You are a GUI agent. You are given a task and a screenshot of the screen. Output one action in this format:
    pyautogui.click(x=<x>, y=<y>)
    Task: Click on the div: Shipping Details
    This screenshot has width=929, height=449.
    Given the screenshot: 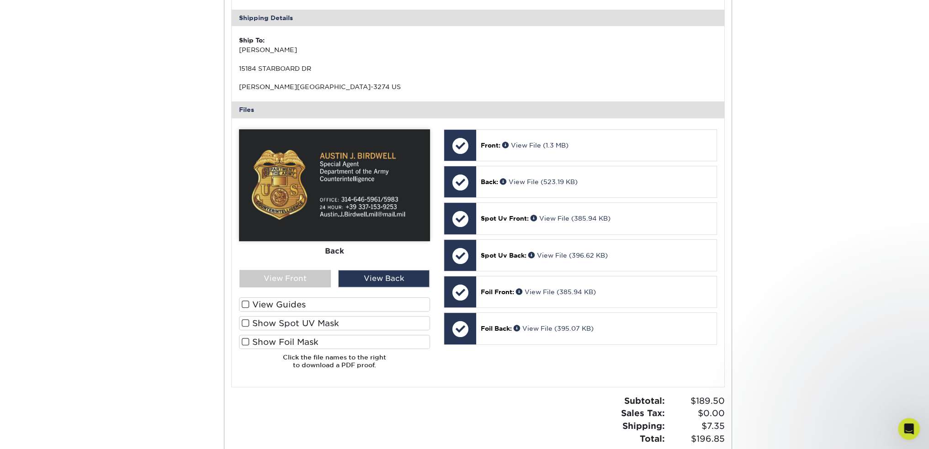 What is the action you would take?
    pyautogui.click(x=478, y=18)
    